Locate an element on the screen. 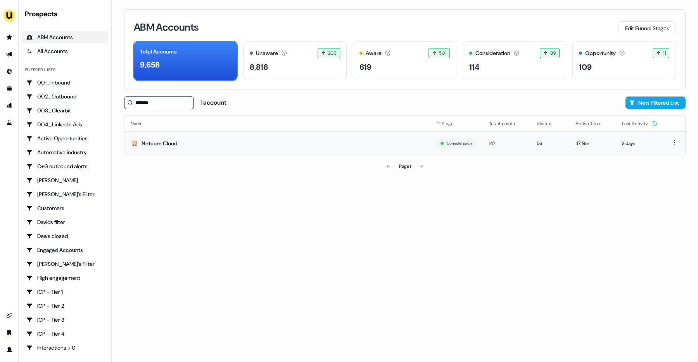 This screenshot has width=698, height=362. div: Interactions > 0 is located at coordinates (65, 348).